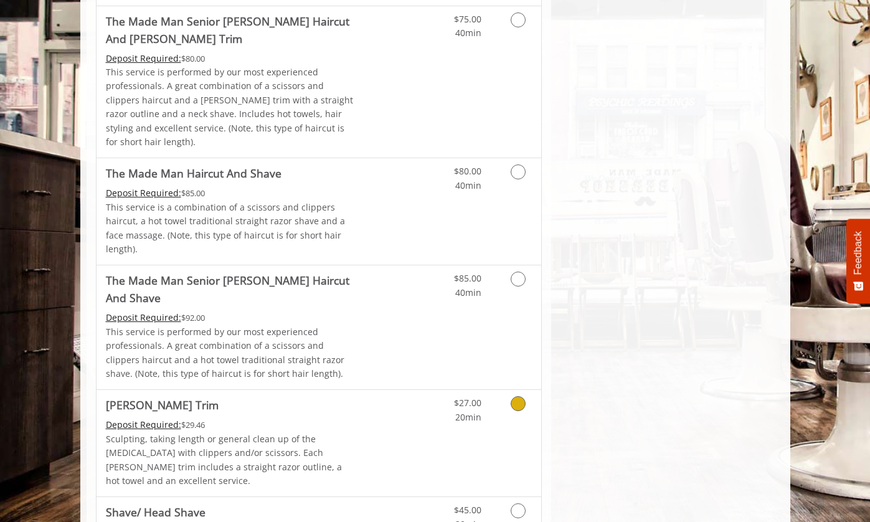  I want to click on span: $80.00, so click(468, 171).